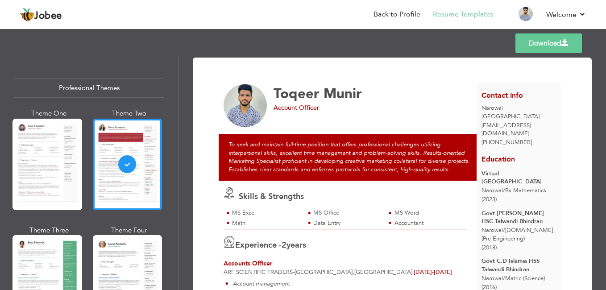  What do you see at coordinates (89, 88) in the screenshot?
I see `div: Professional Themes` at bounding box center [89, 88].